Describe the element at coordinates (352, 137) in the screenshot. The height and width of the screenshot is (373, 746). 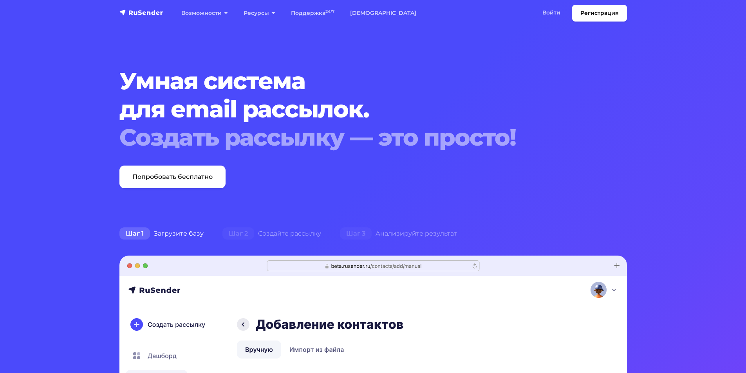
I see `div: Создать рассылку — это просто!` at that location.